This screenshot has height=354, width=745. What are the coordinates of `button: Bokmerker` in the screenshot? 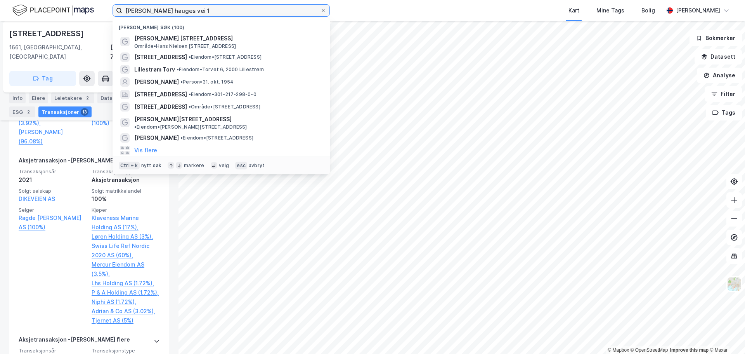 It's located at (716, 38).